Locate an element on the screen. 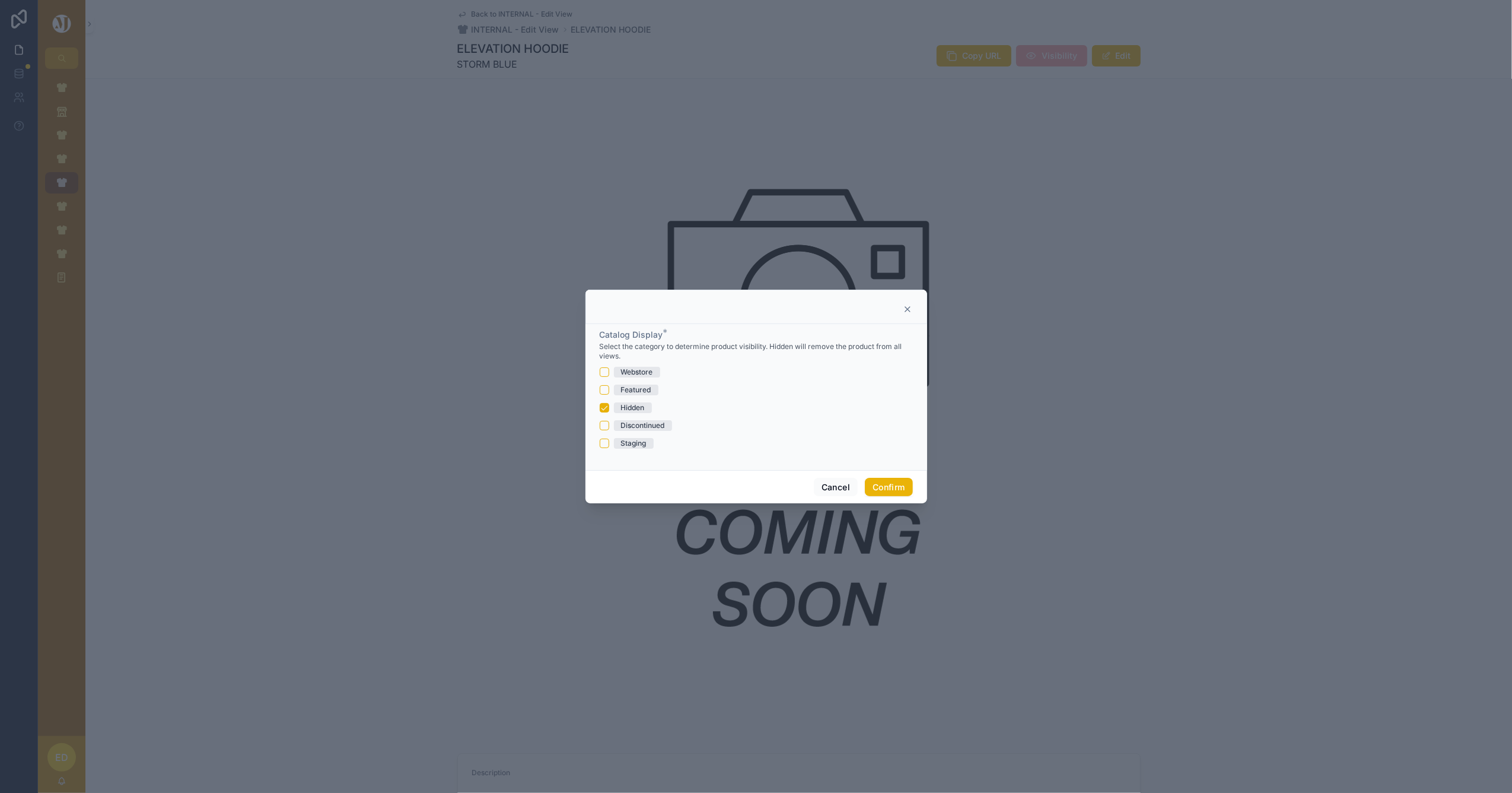  div: Staging is located at coordinates (633, 444).